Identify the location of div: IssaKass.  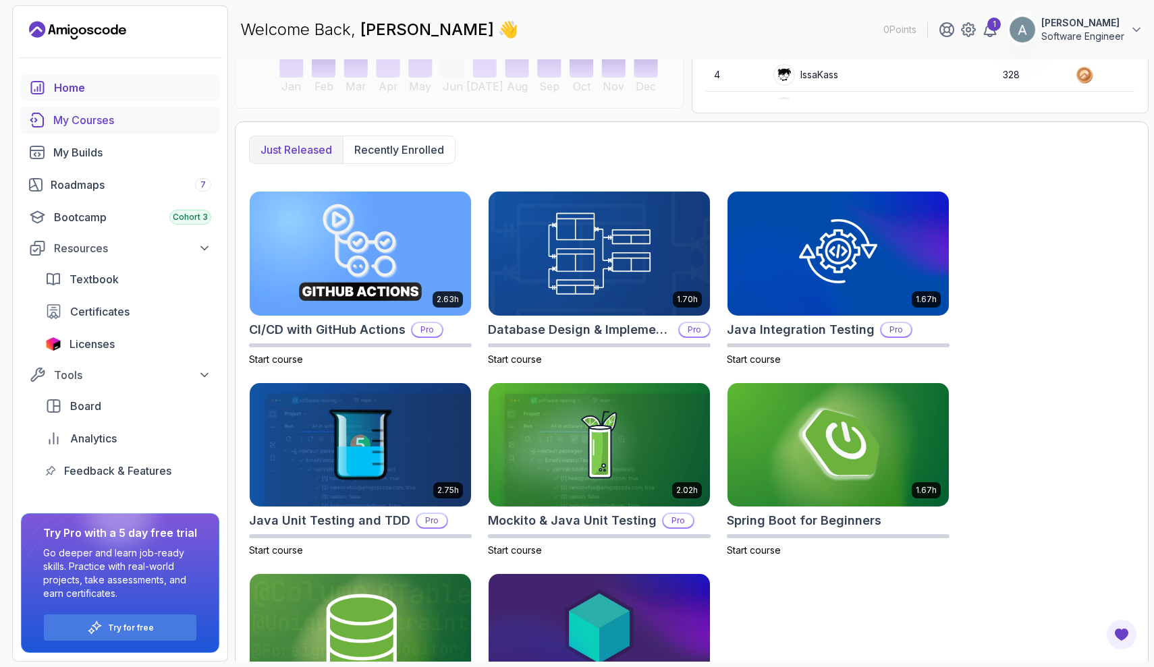
(805, 75).